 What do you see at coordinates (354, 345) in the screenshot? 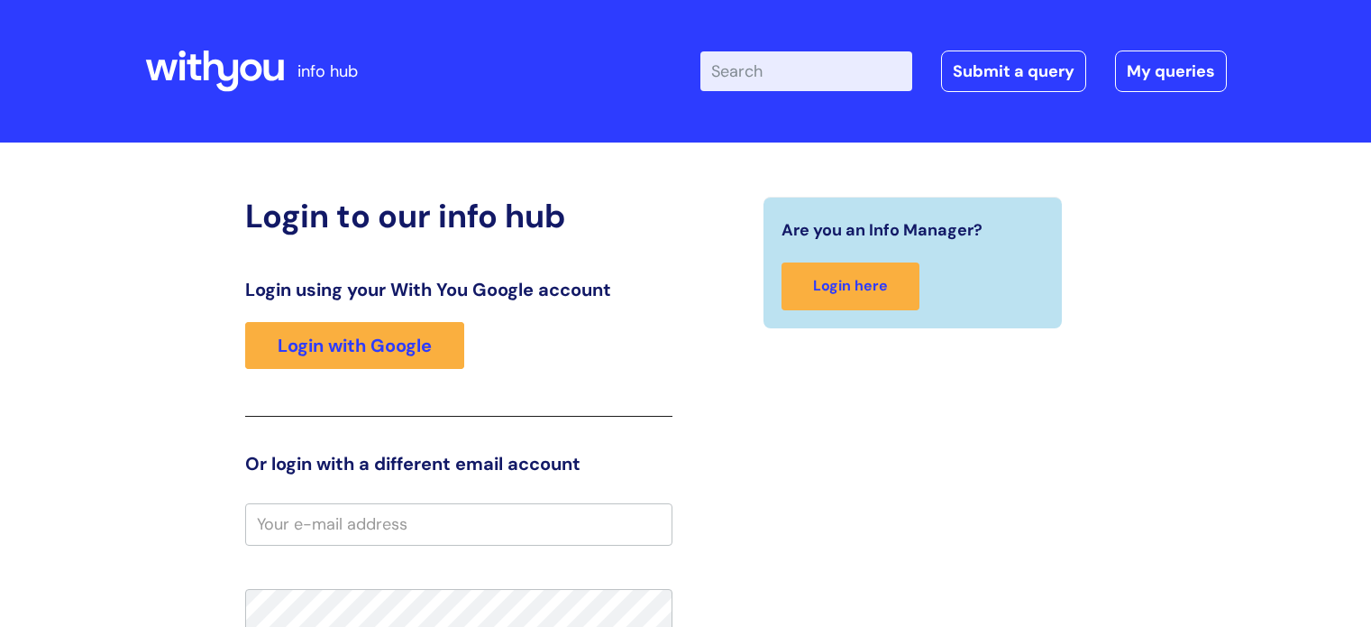
I see `a: Login with Google` at bounding box center [354, 345].